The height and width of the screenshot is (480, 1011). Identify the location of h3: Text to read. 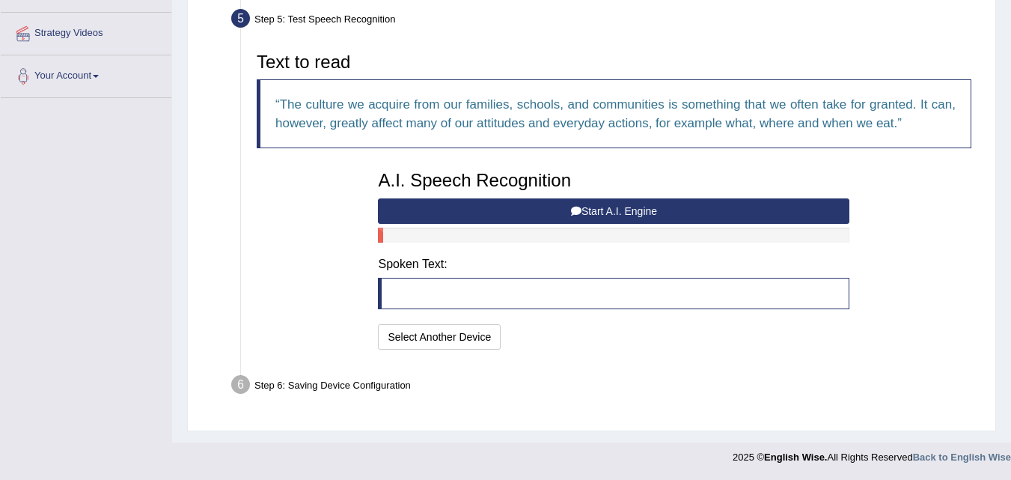
(614, 62).